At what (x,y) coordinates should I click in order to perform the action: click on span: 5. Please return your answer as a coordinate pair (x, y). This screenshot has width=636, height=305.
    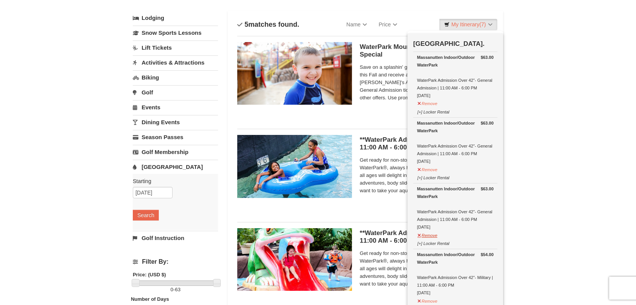
    Looking at the image, I should click on (246, 24).